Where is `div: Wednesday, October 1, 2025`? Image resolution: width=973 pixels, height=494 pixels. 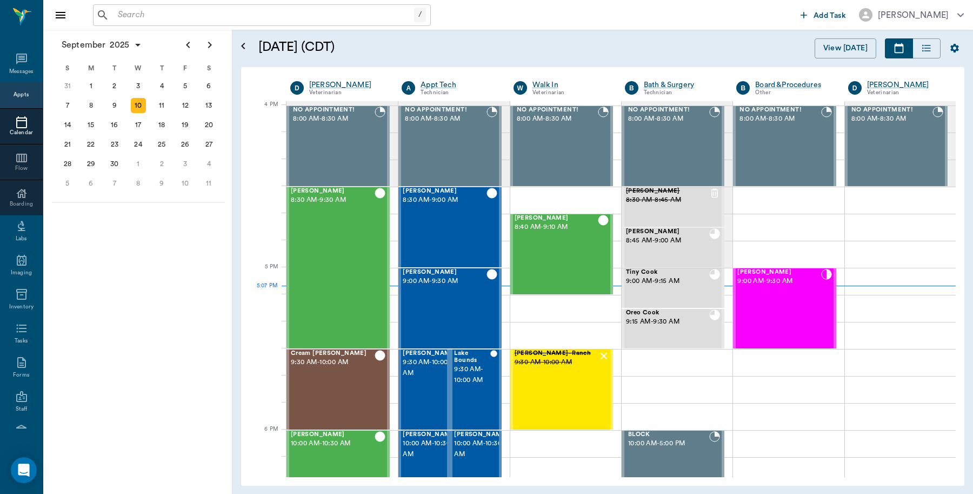 div: Wednesday, October 1, 2025 is located at coordinates (138, 164).